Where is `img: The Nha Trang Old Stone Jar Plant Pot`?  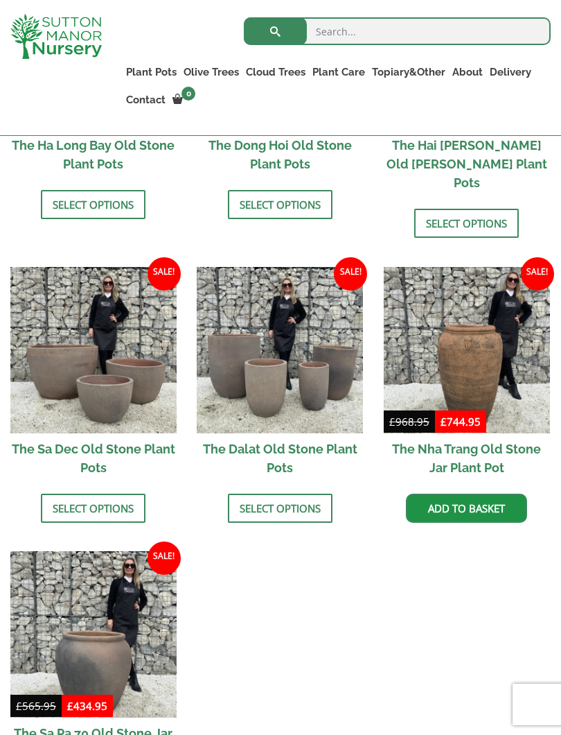
img: The Nha Trang Old Stone Jar Plant Pot is located at coordinates (467, 350).